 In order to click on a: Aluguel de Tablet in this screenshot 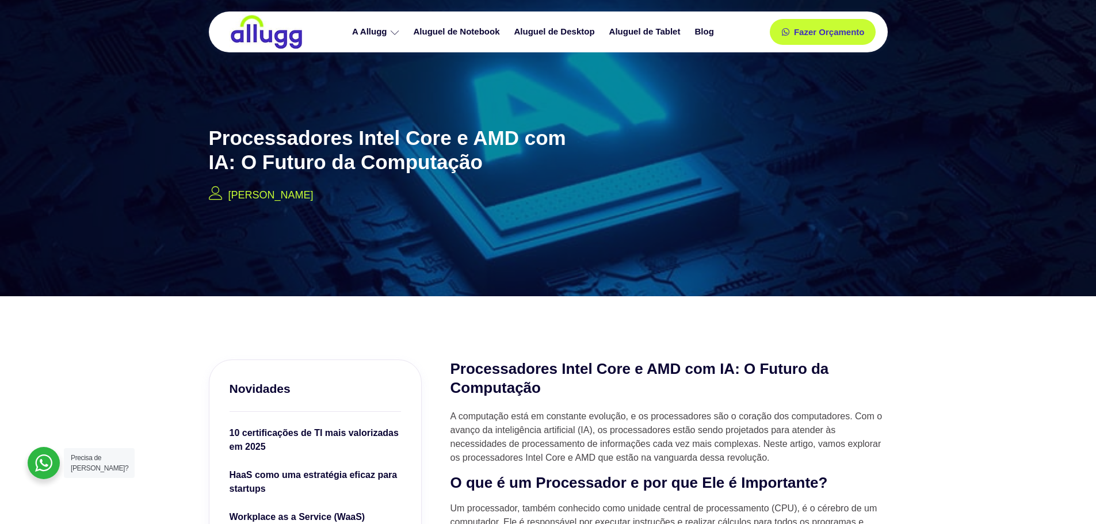, I will do `click(646, 32)`.